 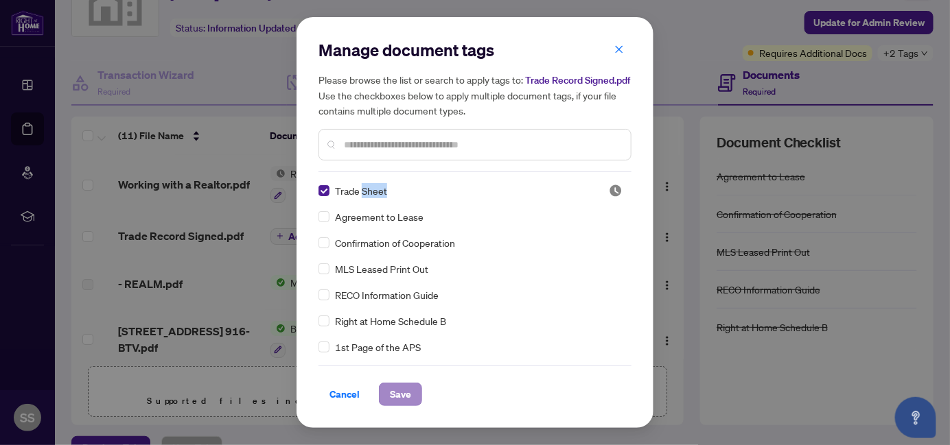 What do you see at coordinates (381, 269) in the screenshot?
I see `span: MLS Leased Print Out` at bounding box center [381, 269].